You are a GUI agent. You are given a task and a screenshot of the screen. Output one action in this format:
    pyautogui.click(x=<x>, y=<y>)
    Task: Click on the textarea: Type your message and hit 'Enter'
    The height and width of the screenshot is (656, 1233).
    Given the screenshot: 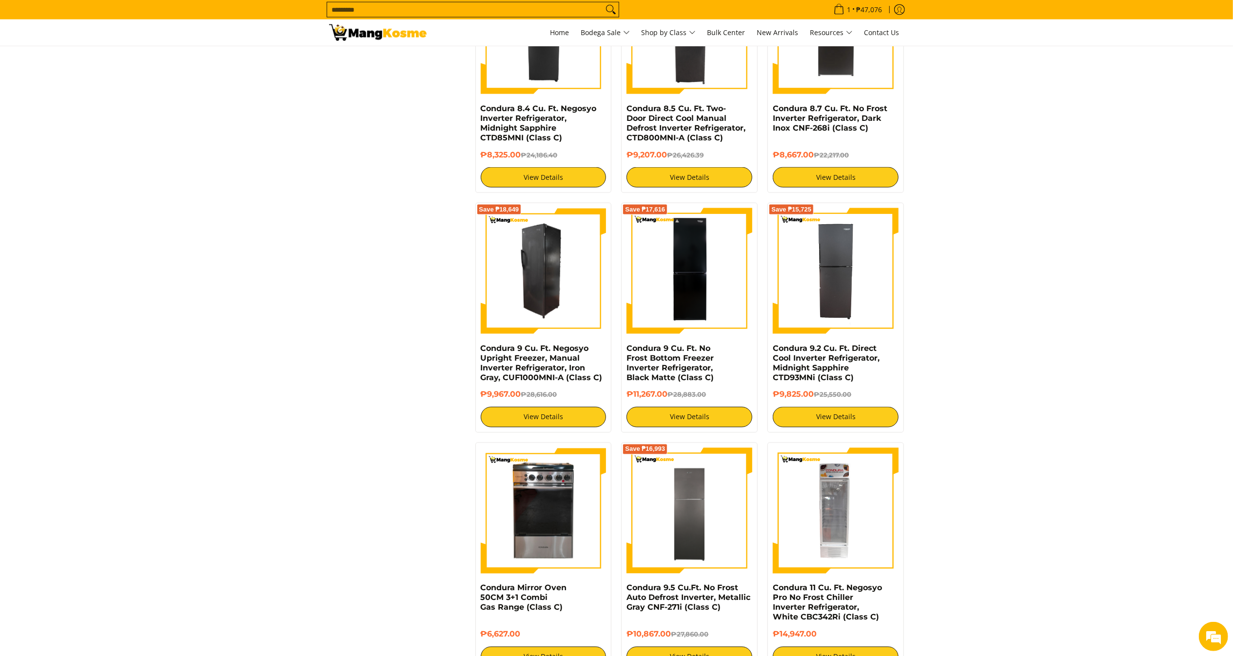 What is the action you would take?
    pyautogui.click(x=95, y=283)
    